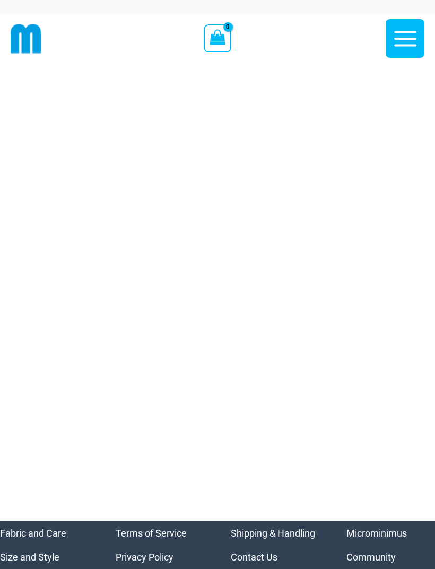 This screenshot has width=435, height=569. I want to click on a: View Shopping Cart, empty, so click(217, 38).